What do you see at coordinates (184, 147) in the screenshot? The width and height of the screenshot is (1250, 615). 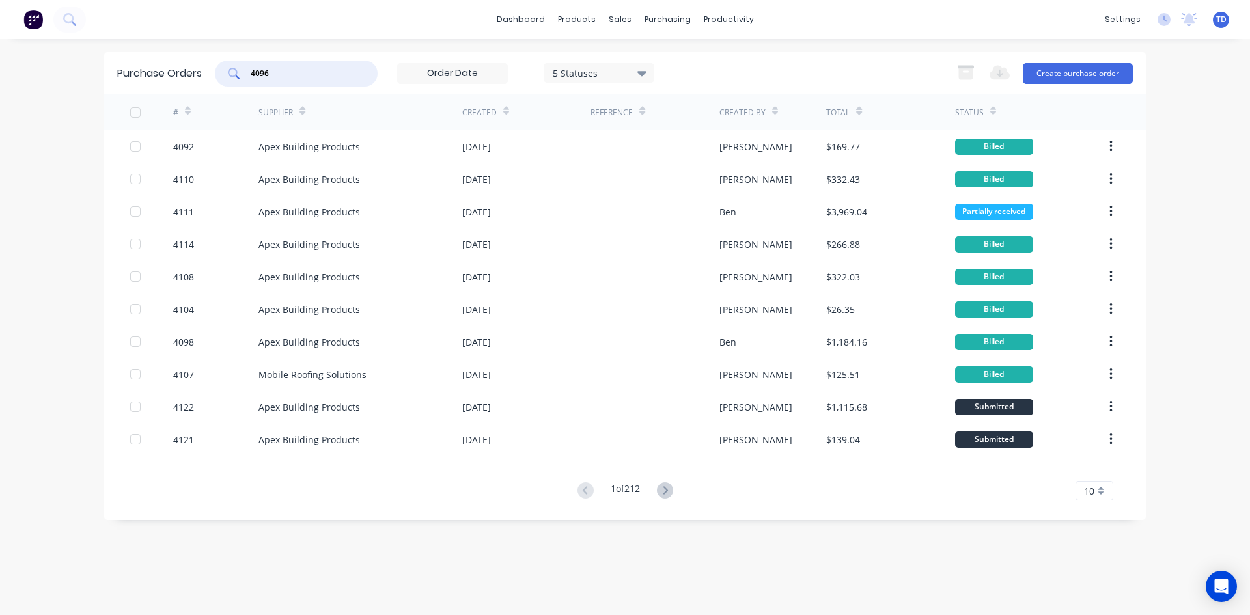 I see `div: 4092` at bounding box center [184, 147].